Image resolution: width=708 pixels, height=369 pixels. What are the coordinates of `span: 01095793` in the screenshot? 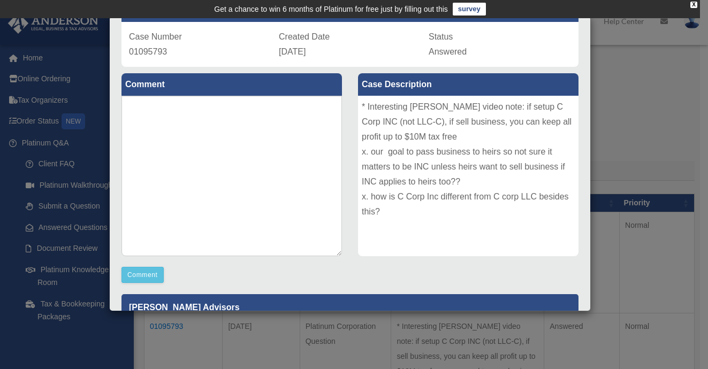 It's located at (148, 51).